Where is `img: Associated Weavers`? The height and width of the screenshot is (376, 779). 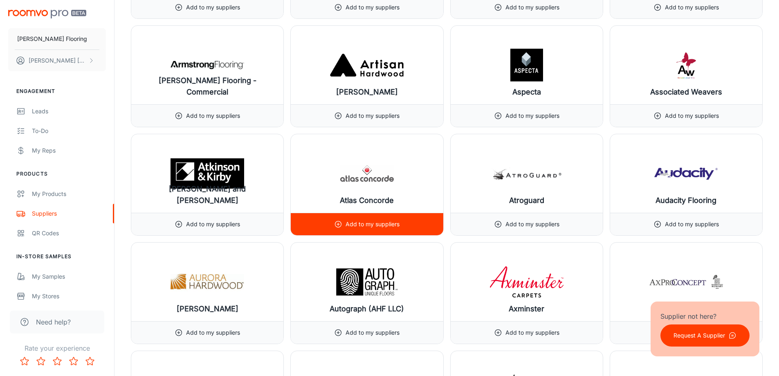
img: Associated Weavers is located at coordinates (686, 65).